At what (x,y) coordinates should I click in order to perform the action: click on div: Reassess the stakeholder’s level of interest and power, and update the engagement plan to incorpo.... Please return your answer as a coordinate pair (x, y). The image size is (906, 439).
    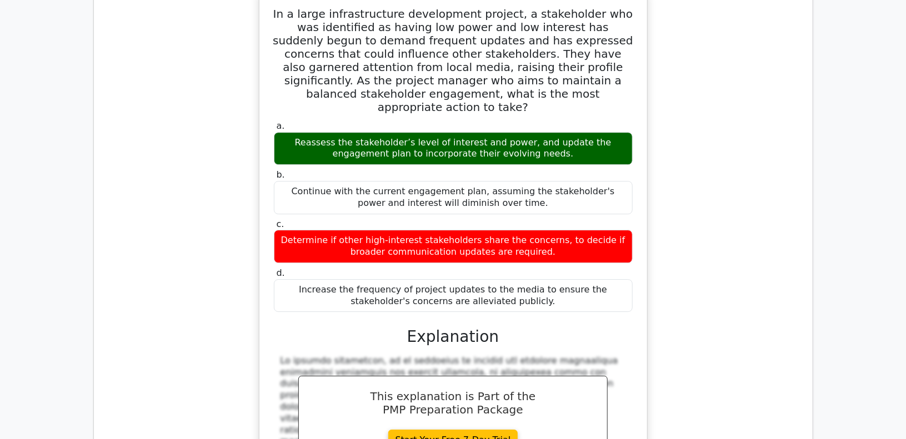
    Looking at the image, I should click on (453, 149).